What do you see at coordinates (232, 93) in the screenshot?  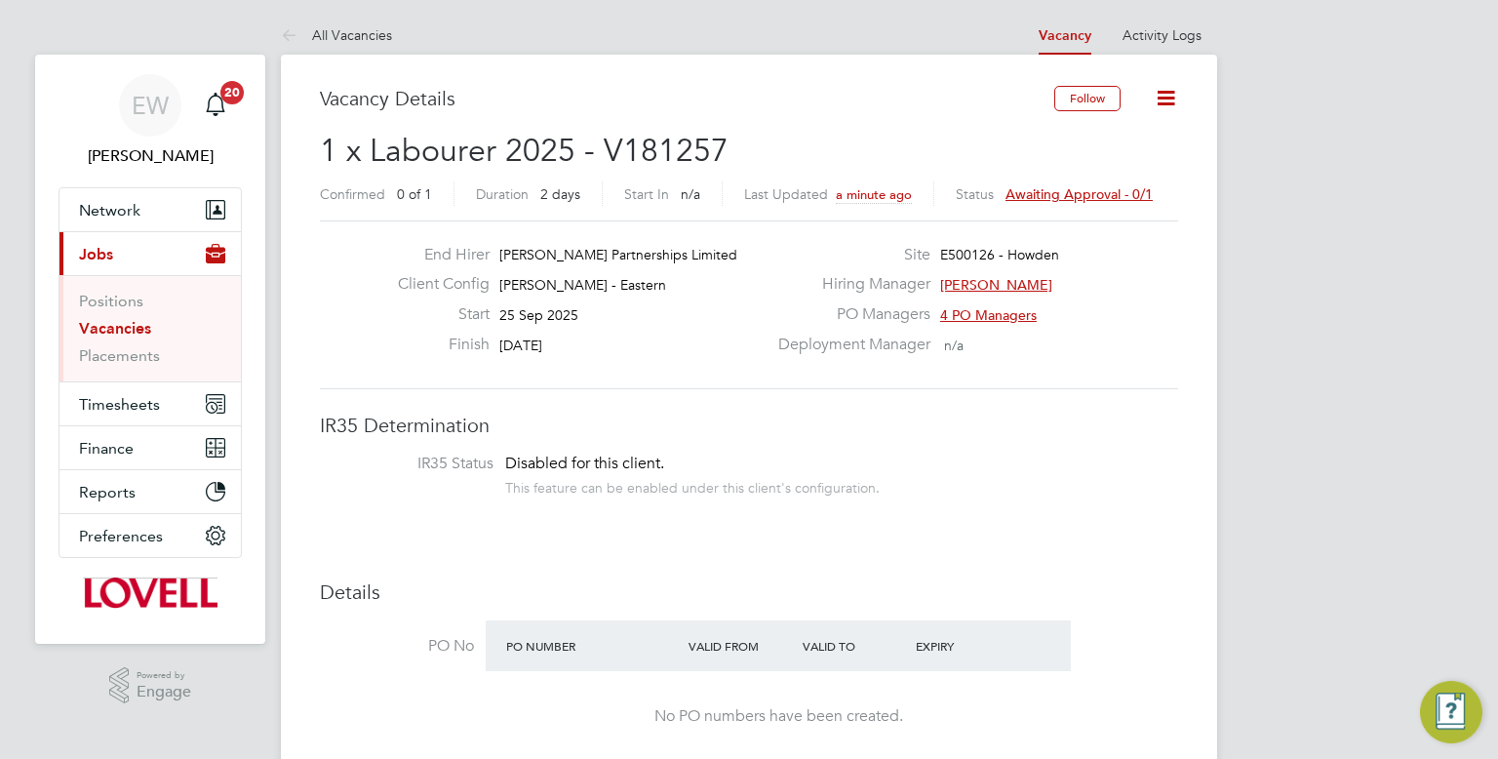 I see `span: 20` at bounding box center [232, 93].